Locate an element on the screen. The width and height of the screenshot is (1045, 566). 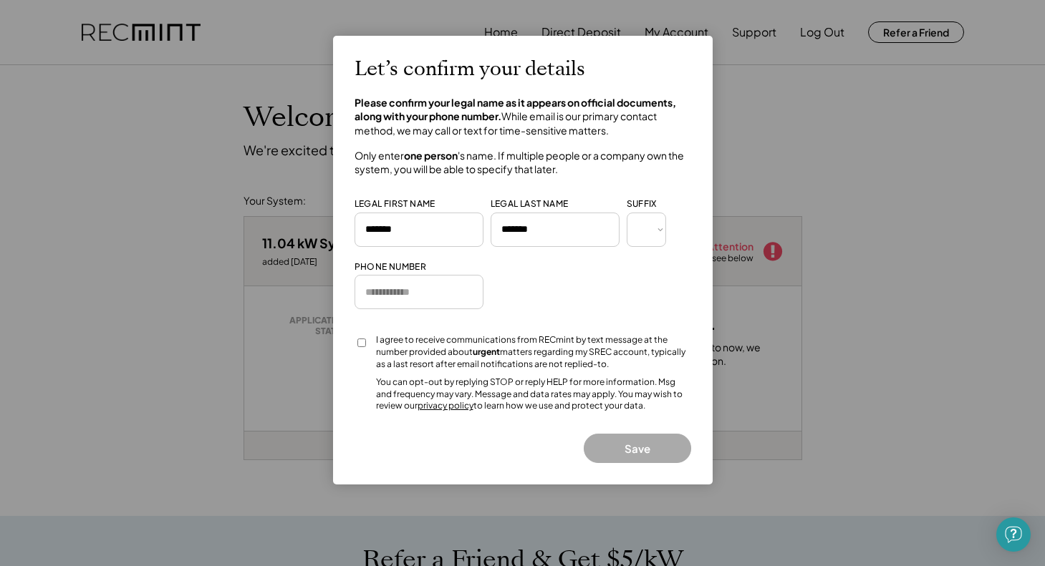
div: LEGAL LAST NAME is located at coordinates (529, 204).